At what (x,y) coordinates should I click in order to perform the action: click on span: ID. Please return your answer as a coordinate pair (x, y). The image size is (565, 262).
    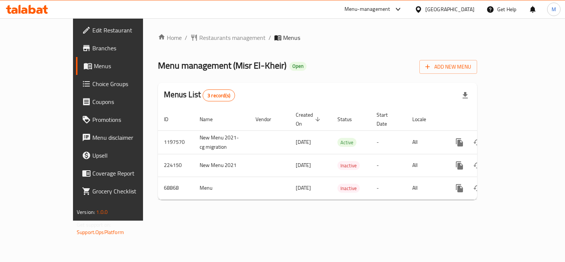
    Looking at the image, I should click on (171, 119).